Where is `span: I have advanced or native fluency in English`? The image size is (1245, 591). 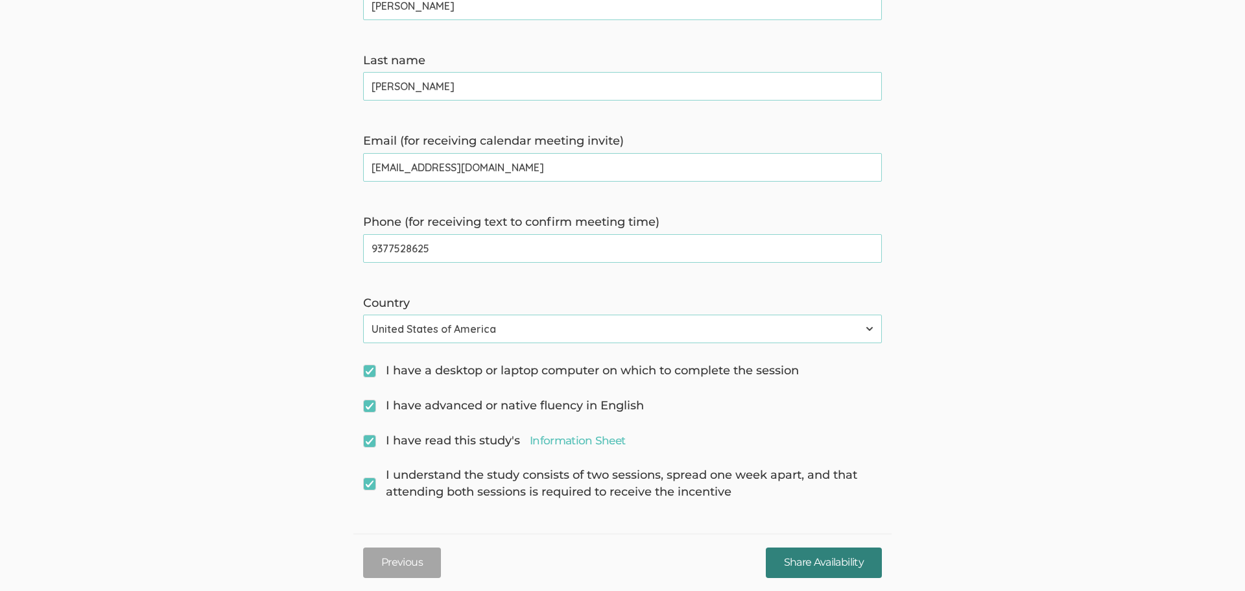
span: I have advanced or native fluency in English is located at coordinates (503, 406).